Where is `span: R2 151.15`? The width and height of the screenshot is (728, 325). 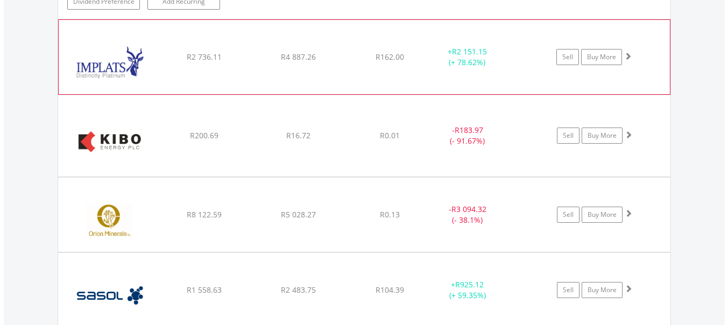 span: R2 151.15 is located at coordinates (469, 51).